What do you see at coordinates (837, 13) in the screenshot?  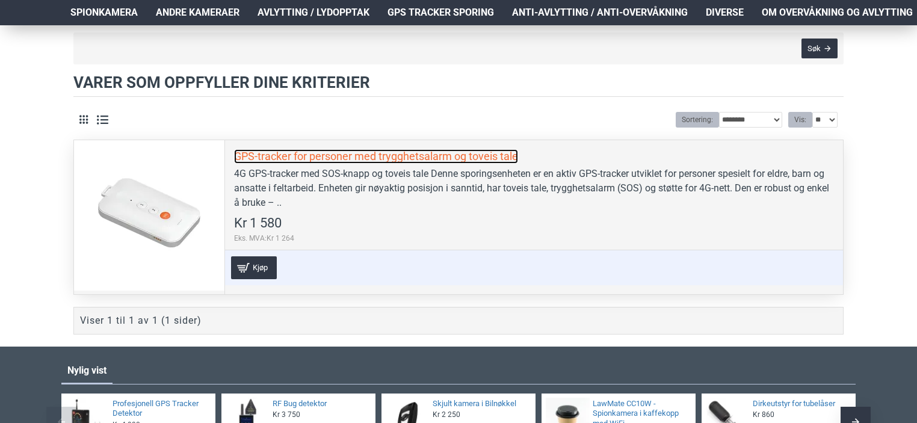 I see `span: Om overvåkning og avlytting` at bounding box center [837, 13].